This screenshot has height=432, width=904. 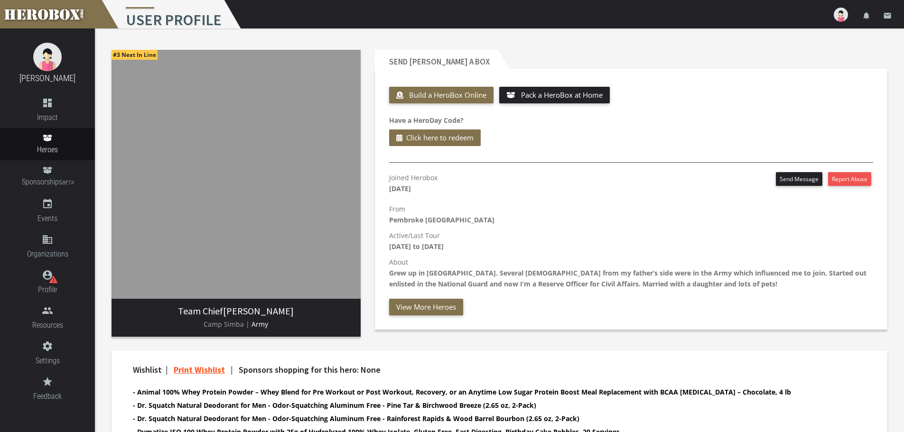 I want to click on span: Pack a HeroBox at Home, so click(x=562, y=95).